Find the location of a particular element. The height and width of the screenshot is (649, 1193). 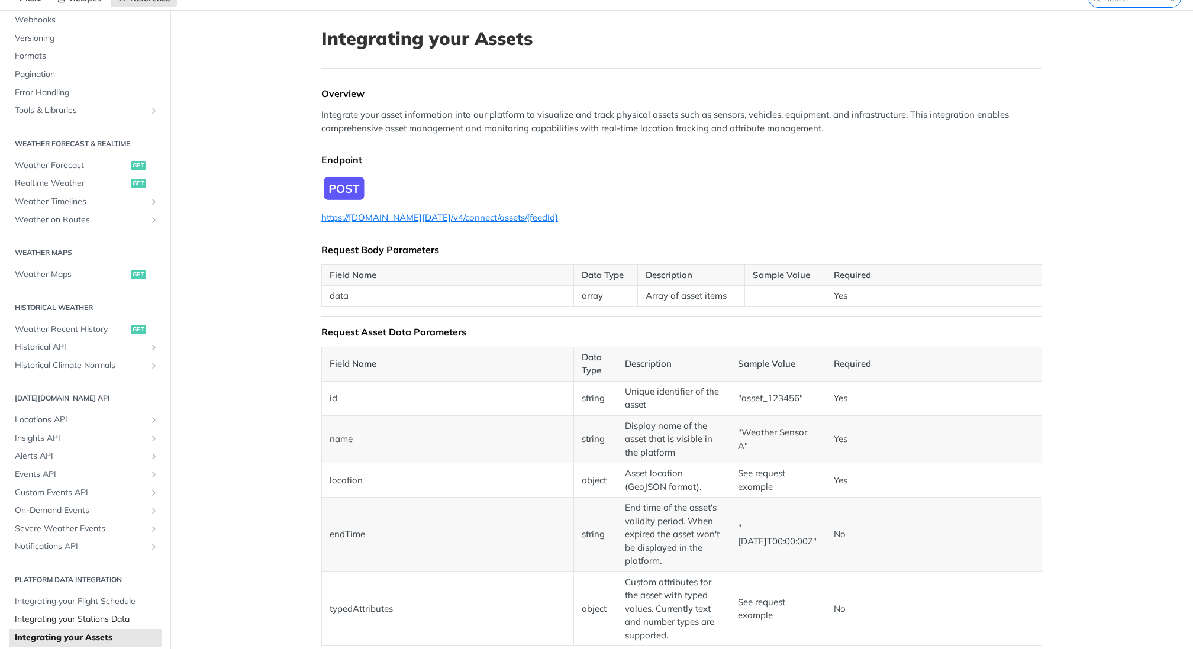

button: Show subpages for Events API is located at coordinates (154, 474).